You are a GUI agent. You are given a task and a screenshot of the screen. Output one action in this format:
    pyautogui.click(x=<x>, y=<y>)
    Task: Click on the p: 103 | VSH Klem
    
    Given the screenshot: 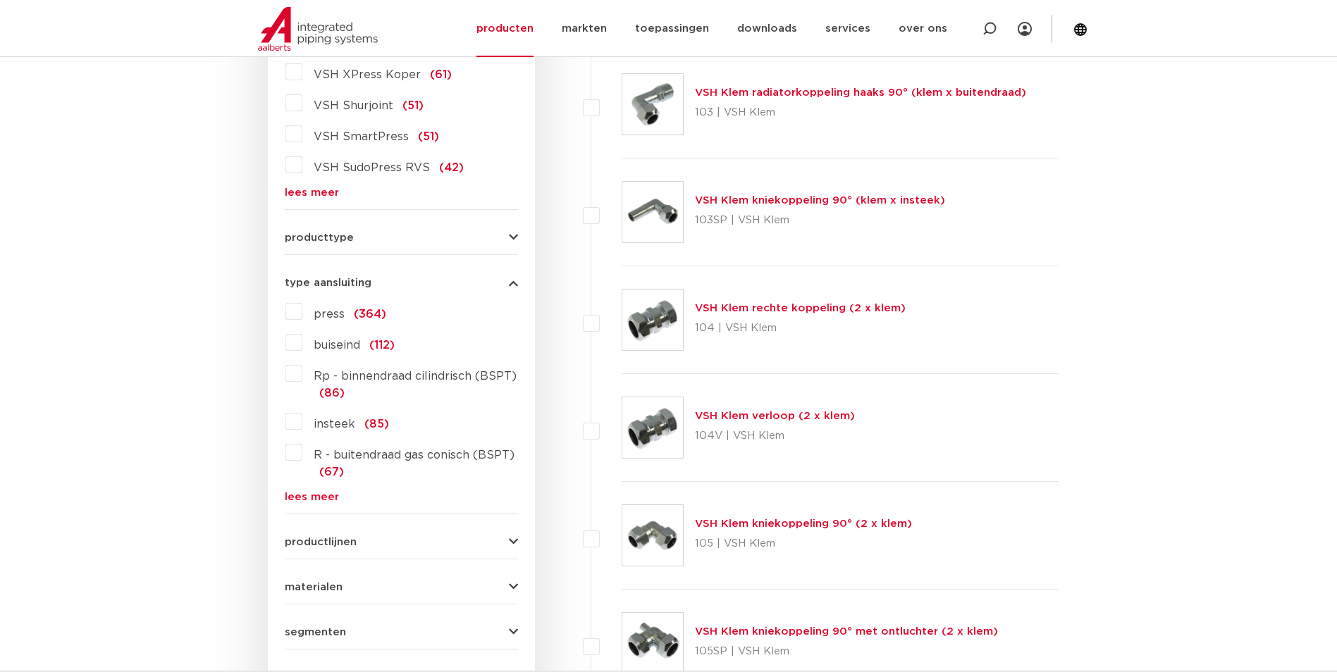 What is the action you would take?
    pyautogui.click(x=860, y=113)
    